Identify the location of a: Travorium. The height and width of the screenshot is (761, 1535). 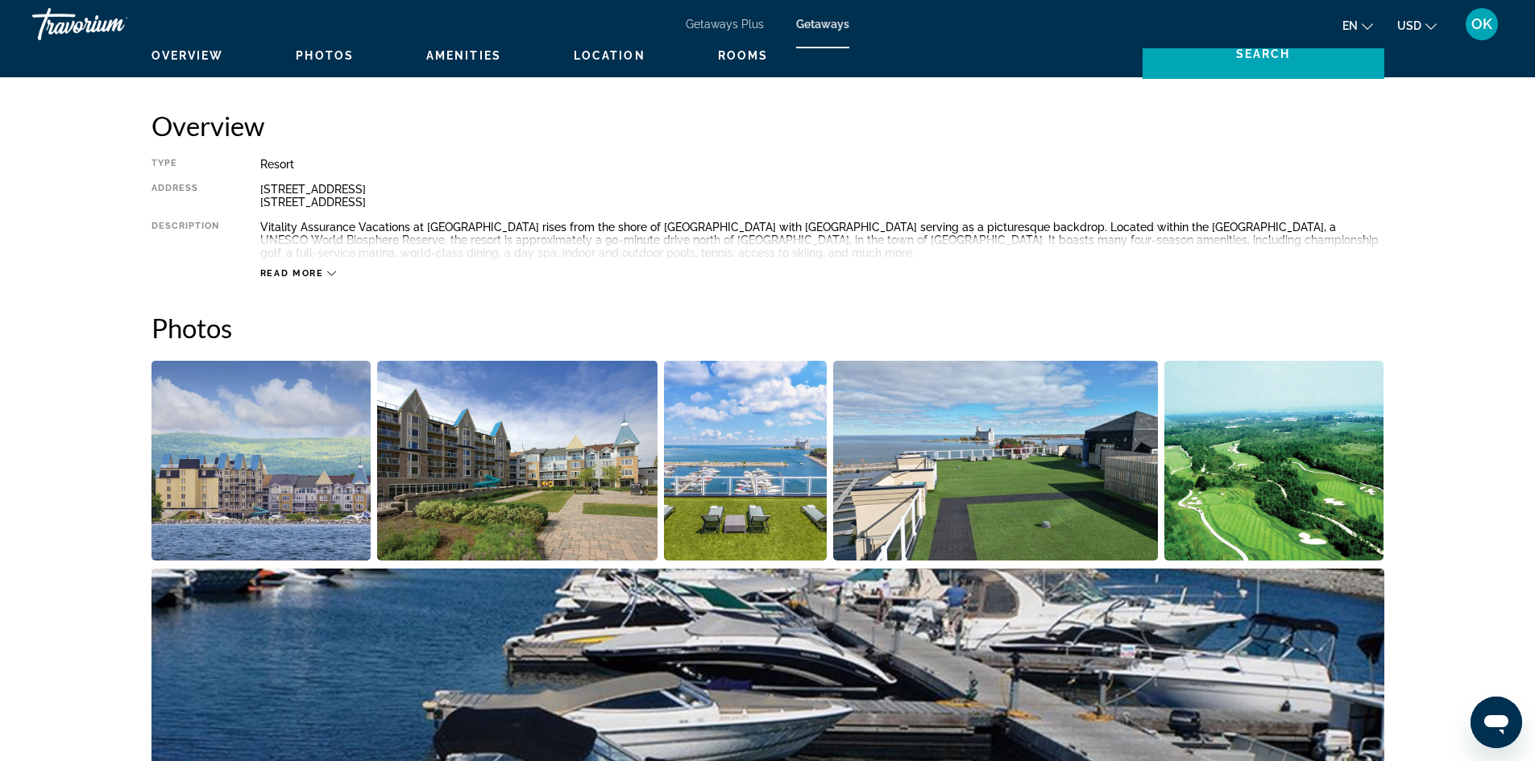
(113, 24).